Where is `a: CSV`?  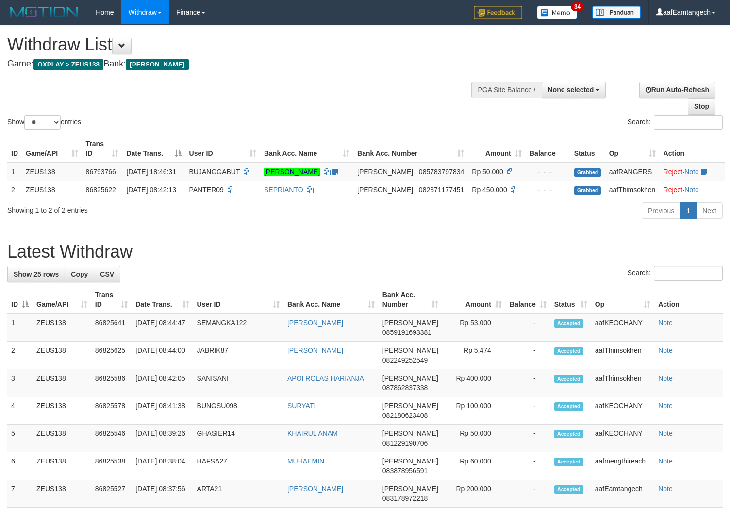 a: CSV is located at coordinates (107, 274).